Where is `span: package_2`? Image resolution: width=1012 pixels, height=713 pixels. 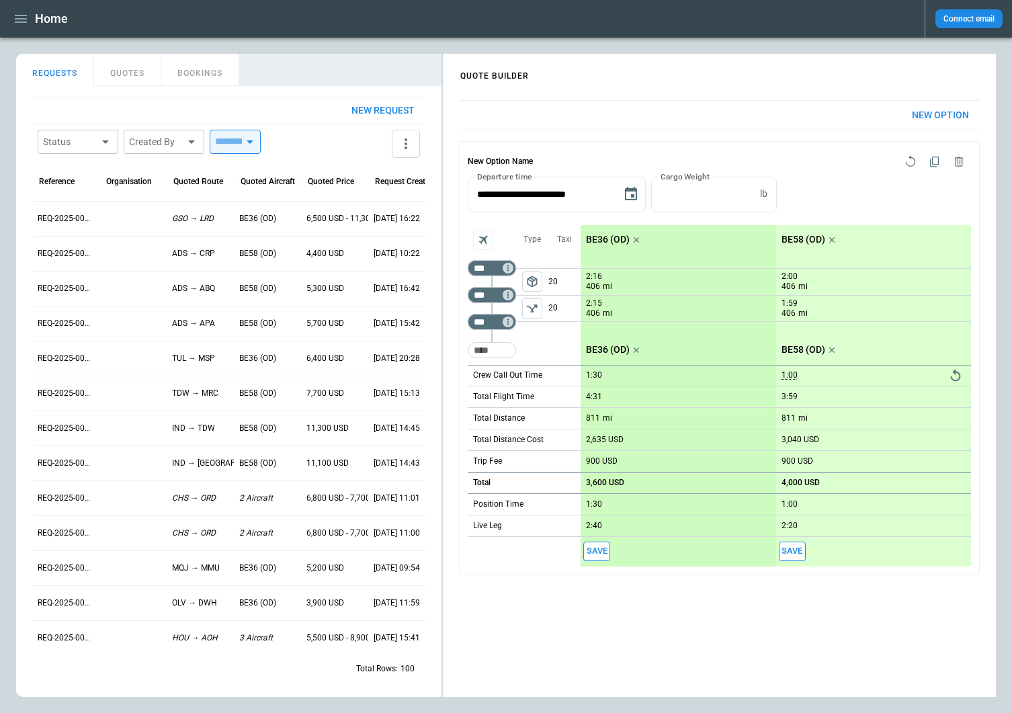
span: package_2 is located at coordinates (532, 282).